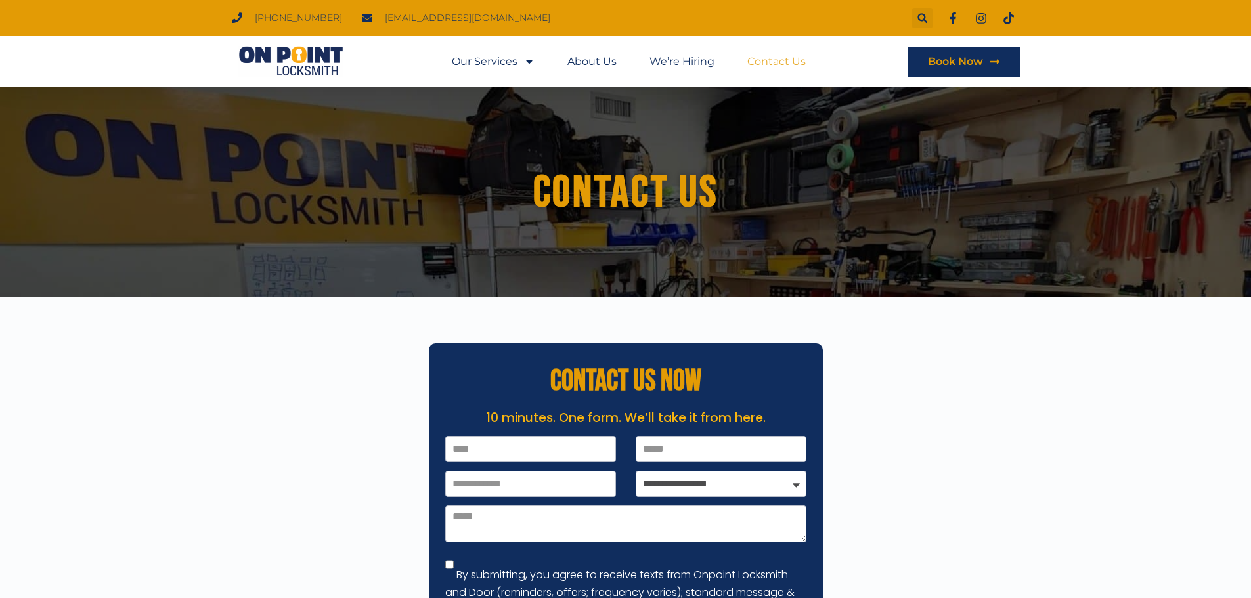  Describe the element at coordinates (922, 18) in the screenshot. I see `div: Search` at that location.